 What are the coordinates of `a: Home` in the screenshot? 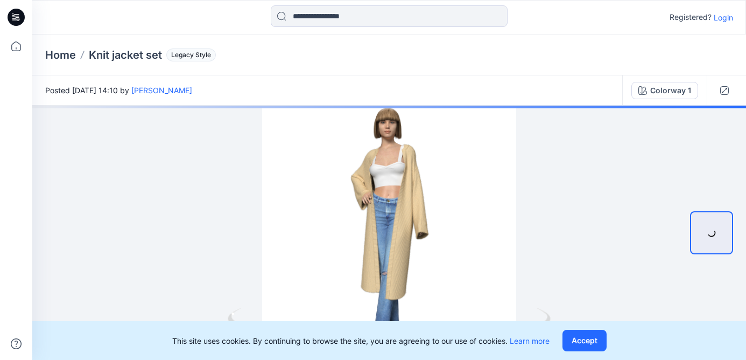 It's located at (60, 55).